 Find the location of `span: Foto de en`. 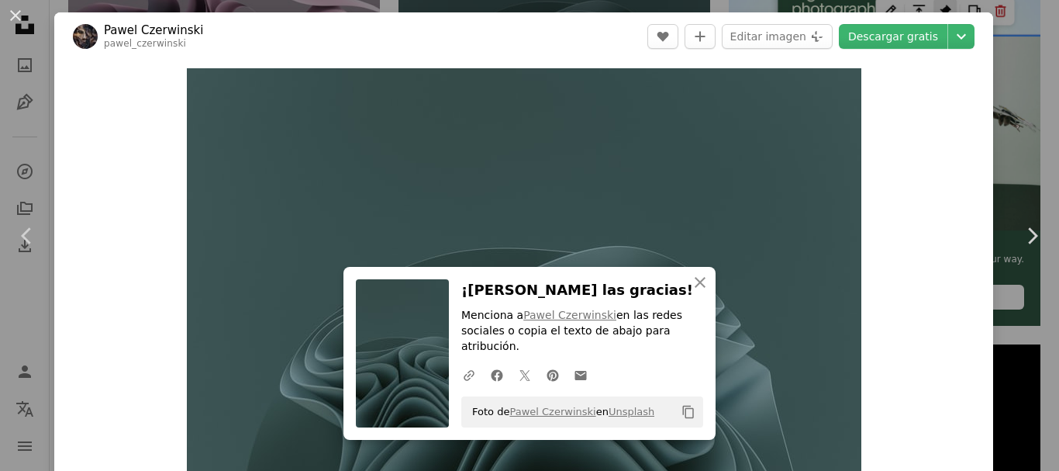

span: Foto de en is located at coordinates (559, 412).